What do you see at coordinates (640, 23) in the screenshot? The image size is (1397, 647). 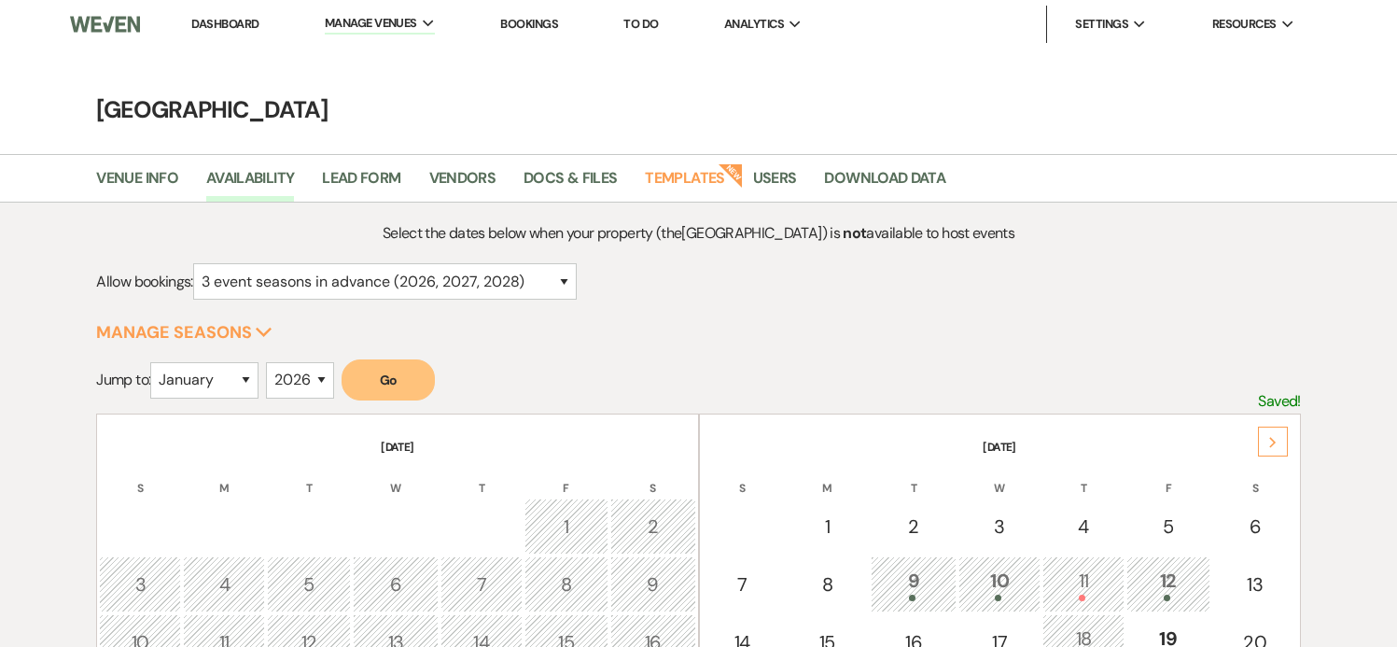 I see `a: To Do` at bounding box center [640, 23].